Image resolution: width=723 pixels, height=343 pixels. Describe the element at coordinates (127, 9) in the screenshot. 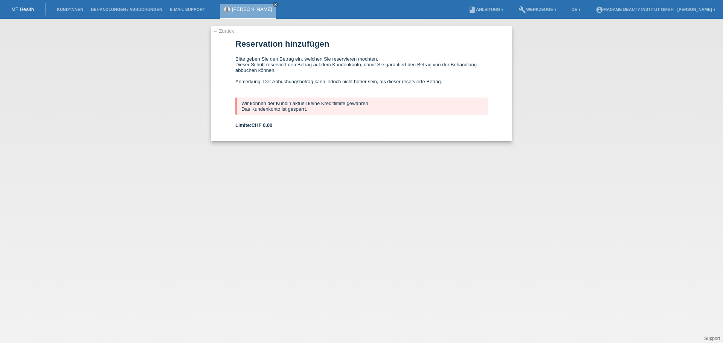

I see `a: Behandlungen / Abbuchungen` at that location.